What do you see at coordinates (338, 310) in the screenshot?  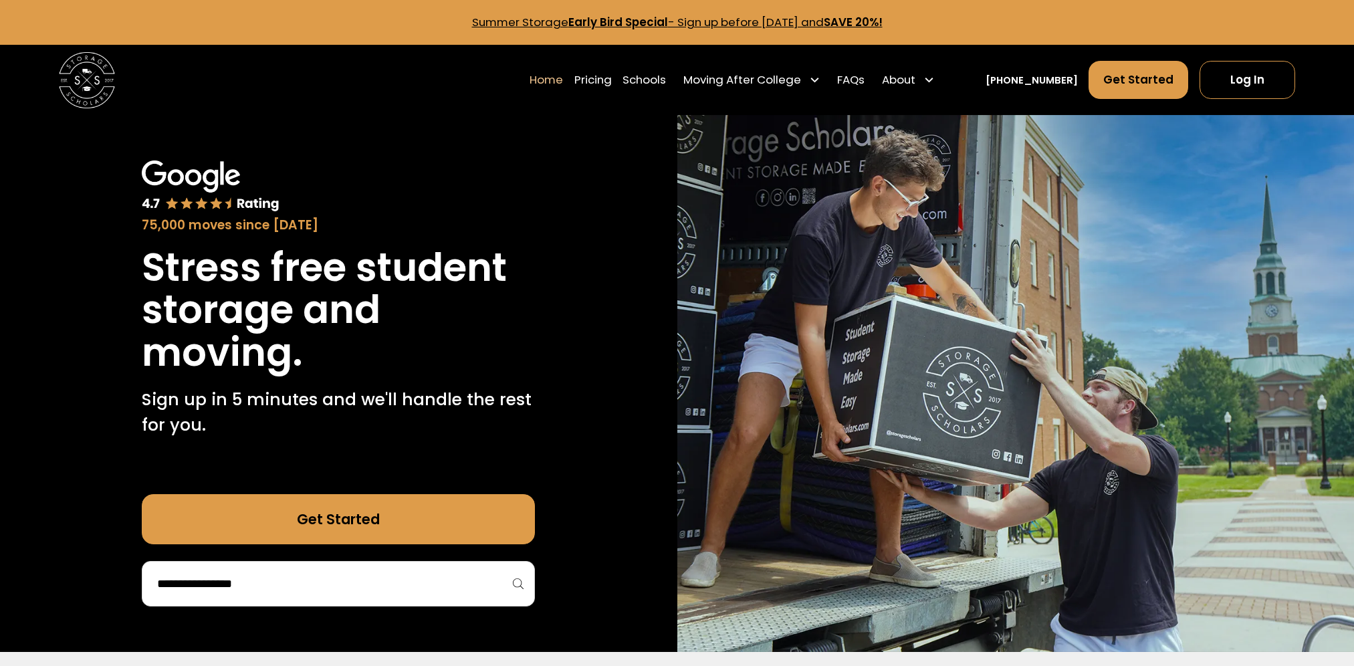 I see `h1: Stress free student storage and moving.` at bounding box center [338, 310].